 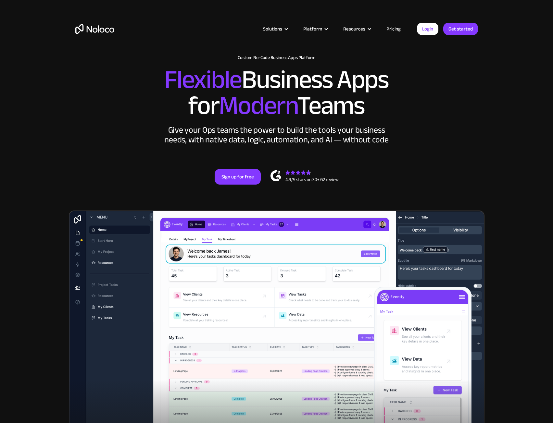 What do you see at coordinates (460, 29) in the screenshot?
I see `a: Get started` at bounding box center [460, 29].